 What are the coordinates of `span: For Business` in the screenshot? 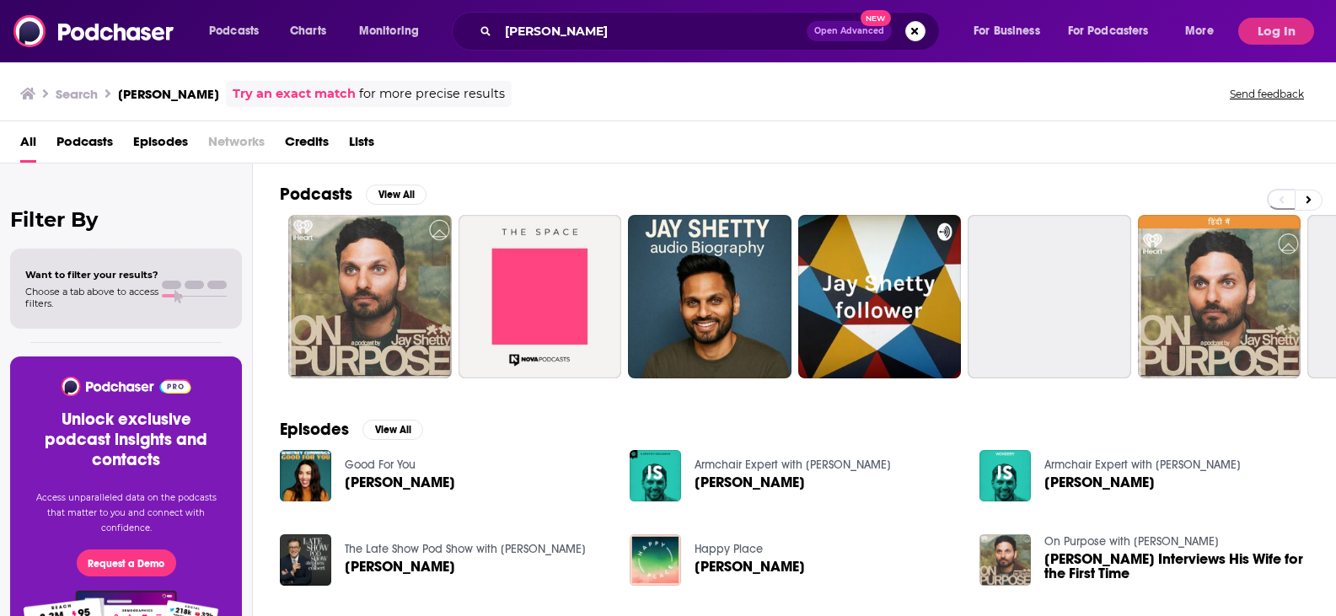 It's located at (1007, 31).